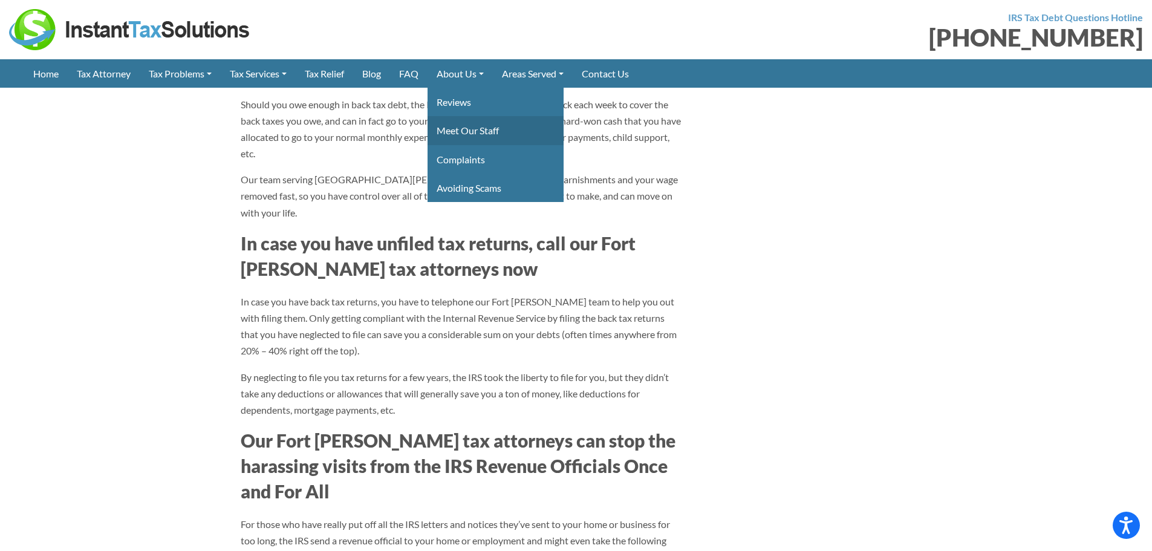 This screenshot has width=1152, height=551. What do you see at coordinates (258, 73) in the screenshot?
I see `a: Tax Services` at bounding box center [258, 73].